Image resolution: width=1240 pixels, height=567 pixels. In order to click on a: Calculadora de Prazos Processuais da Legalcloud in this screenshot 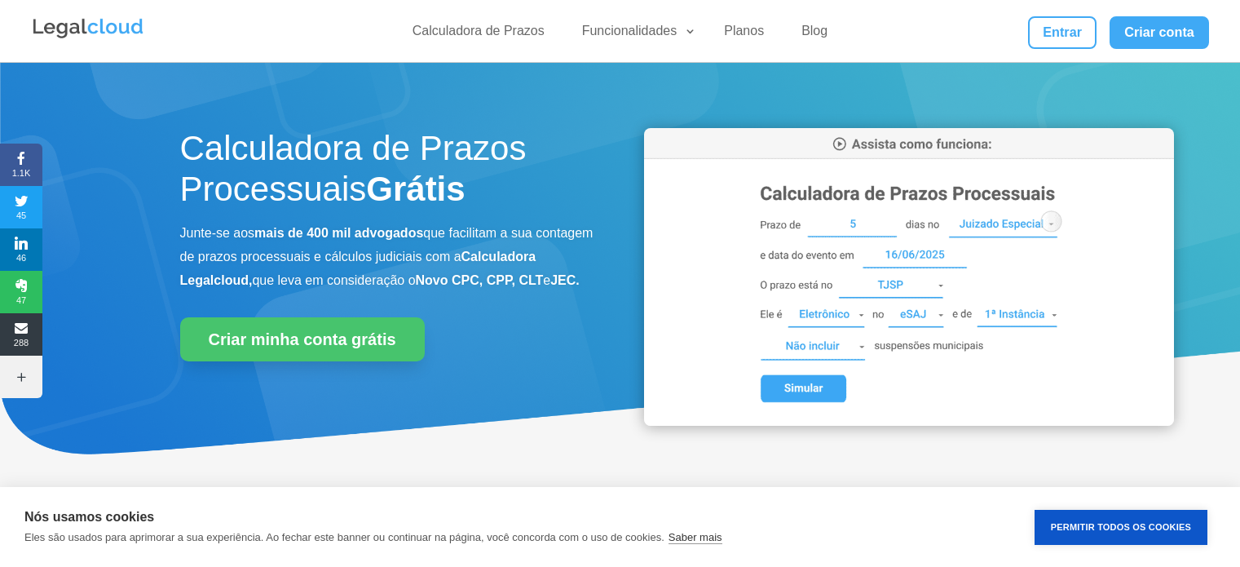, I will do `click(909, 421)`.